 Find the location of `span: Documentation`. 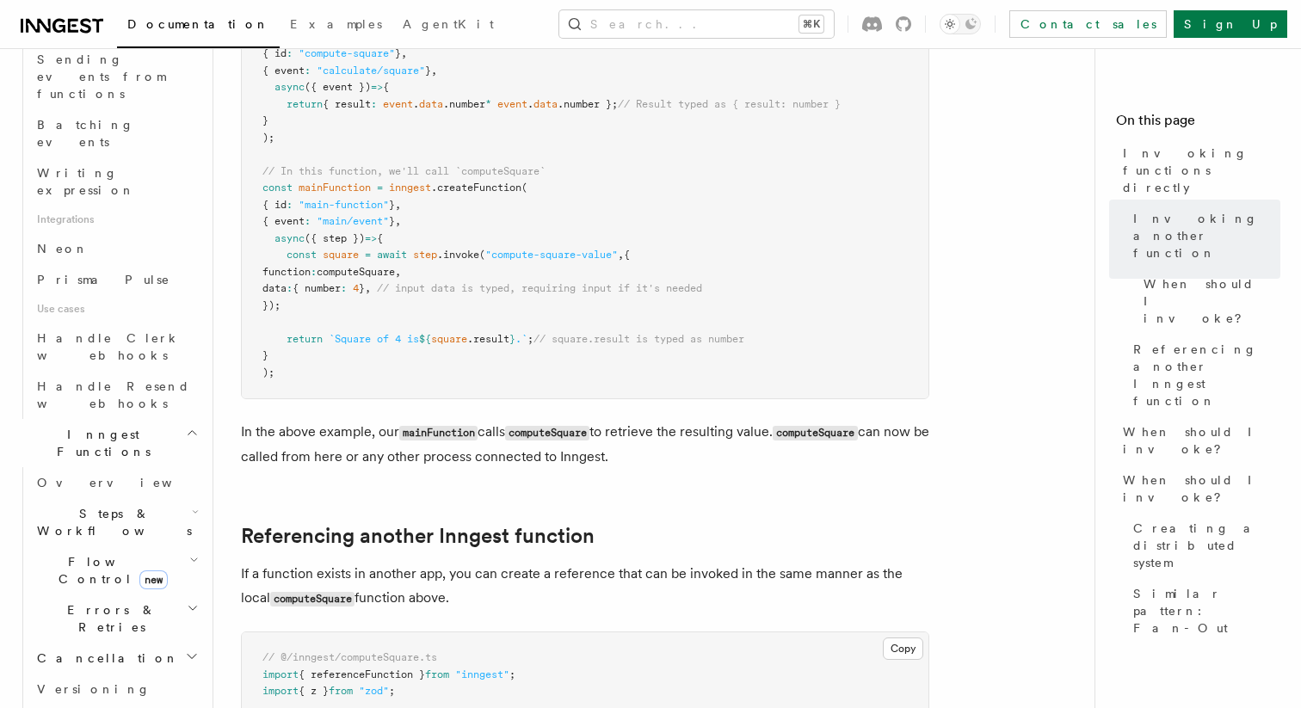

span: Documentation is located at coordinates (198, 24).